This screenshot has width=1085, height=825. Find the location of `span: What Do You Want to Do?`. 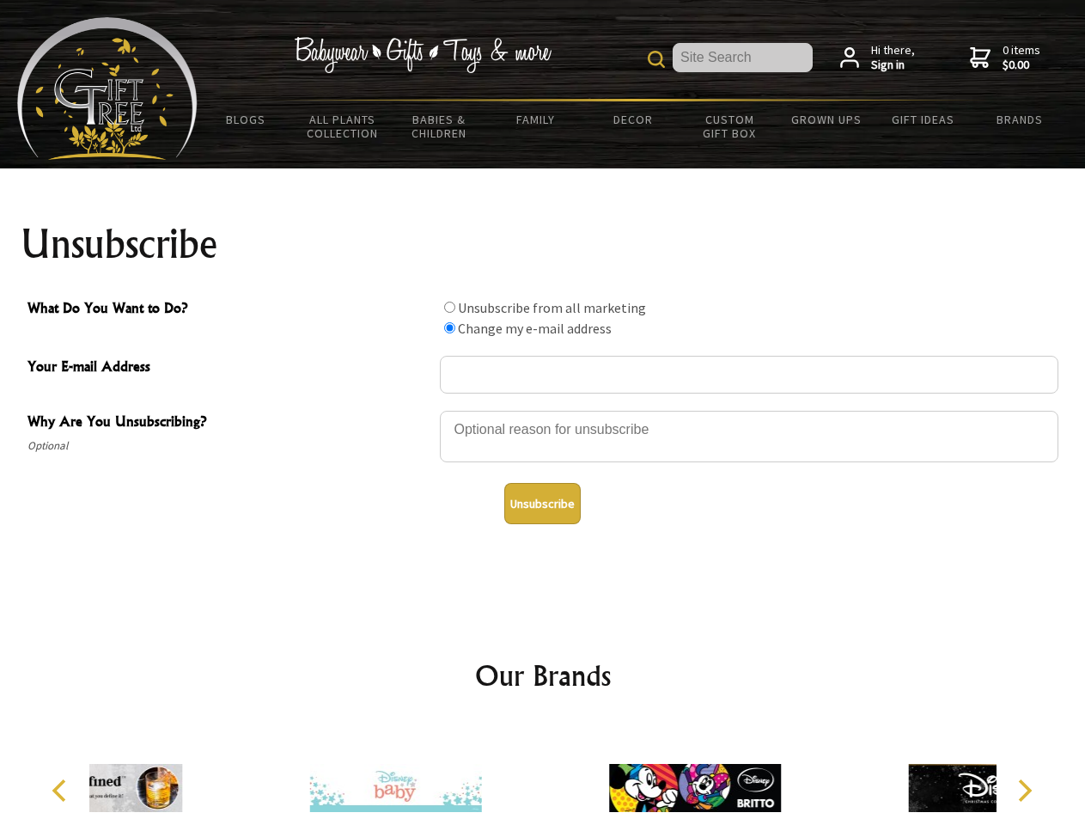

span: What Do You Want to Do? is located at coordinates (229, 309).